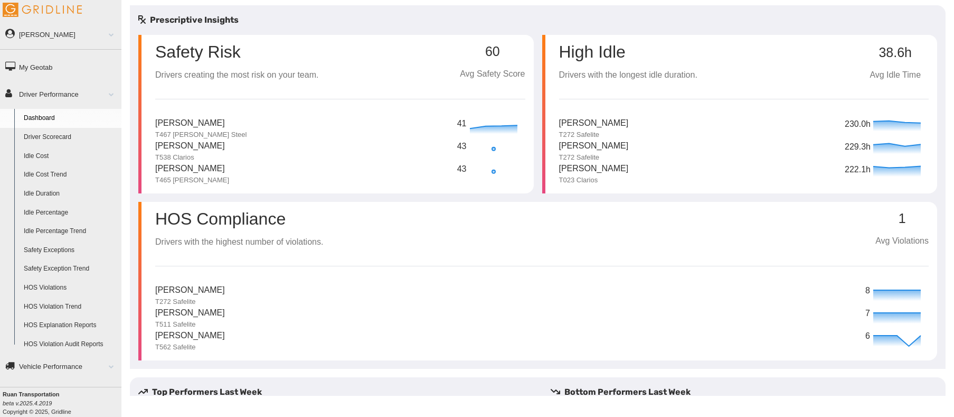 This screenshot has height=417, width=954. What do you see at coordinates (70, 288) in the screenshot?
I see `a: HOS Violations` at bounding box center [70, 288].